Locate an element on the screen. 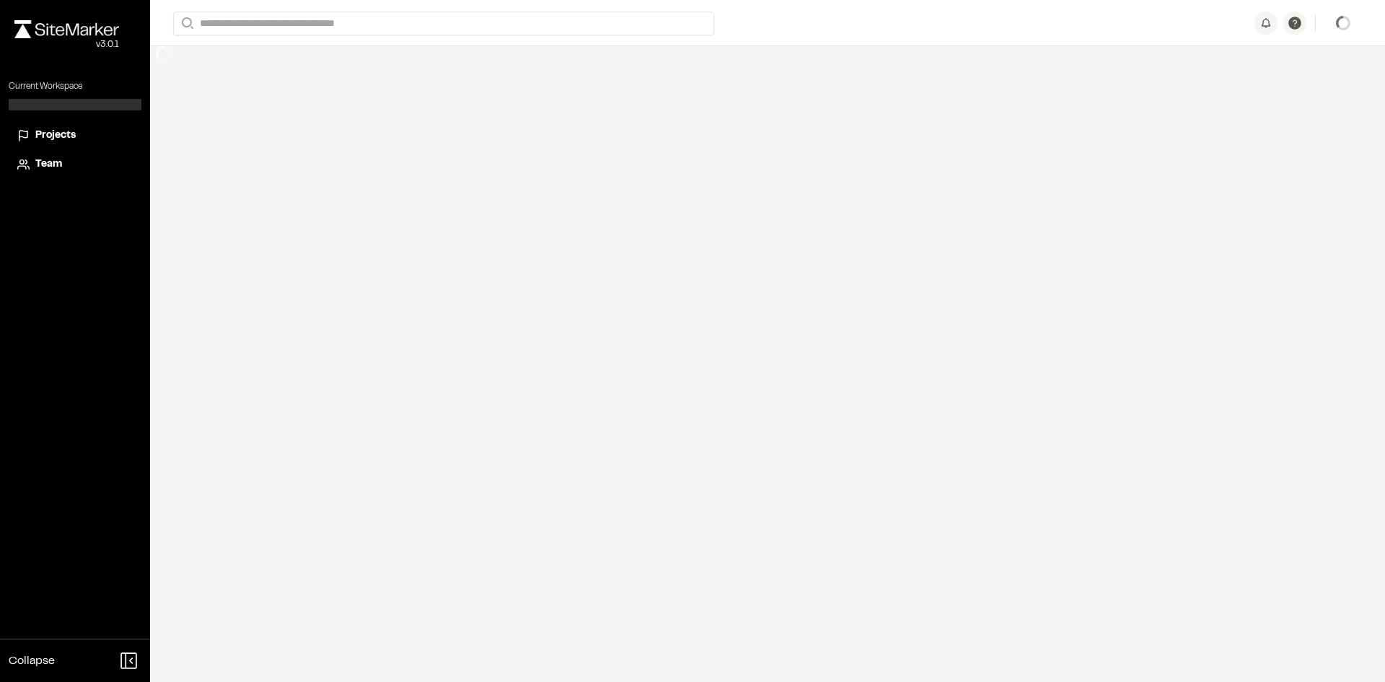 The image size is (1385, 682). a: Team is located at coordinates (75, 164).